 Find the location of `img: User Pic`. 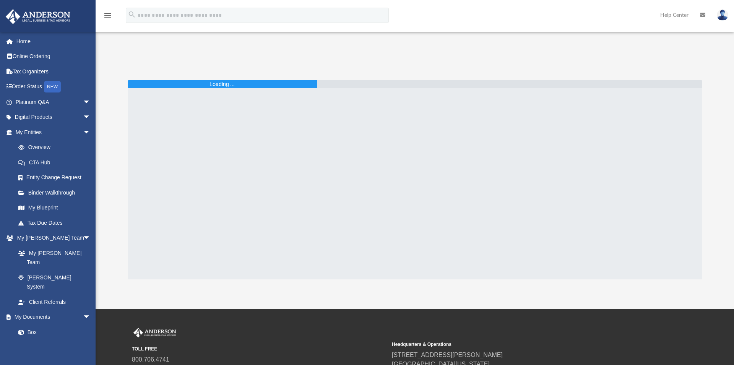

img: User Pic is located at coordinates (723, 15).